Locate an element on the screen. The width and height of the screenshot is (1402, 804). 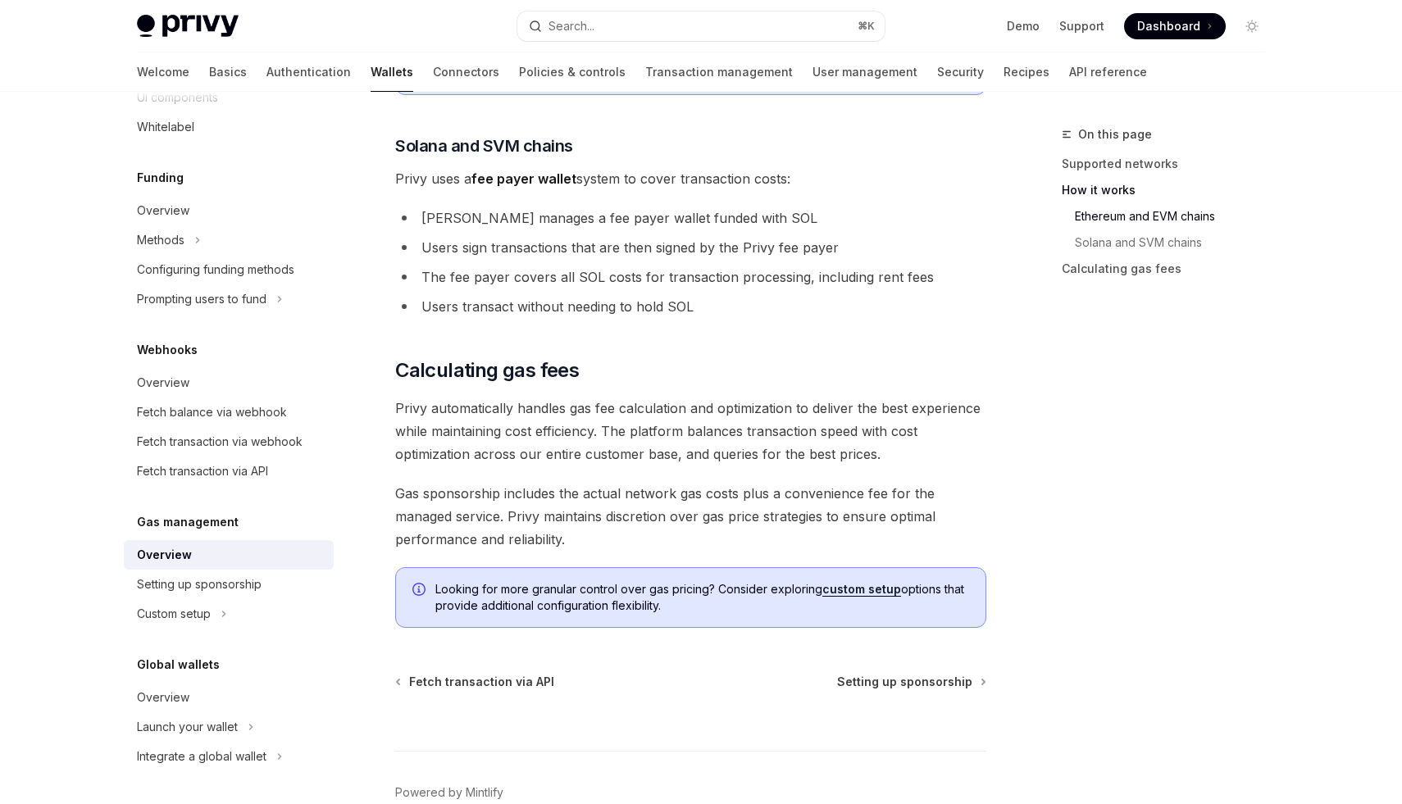
a: Transaction management is located at coordinates (719, 72).